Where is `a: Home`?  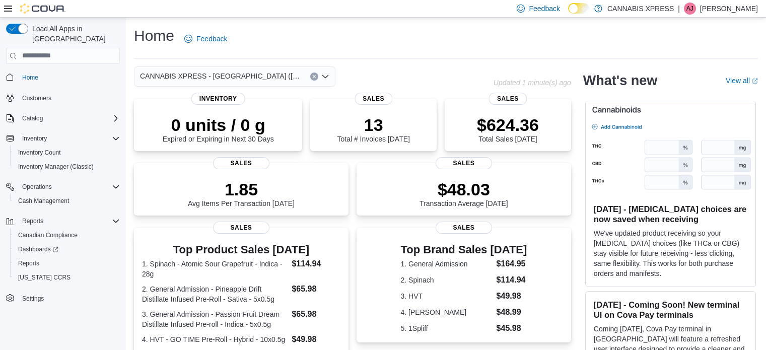
a: Home is located at coordinates (30, 78).